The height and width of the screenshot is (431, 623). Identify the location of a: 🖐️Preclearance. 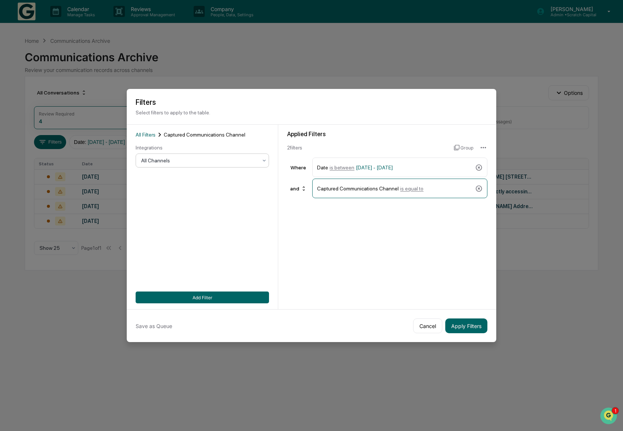
(27, 155).